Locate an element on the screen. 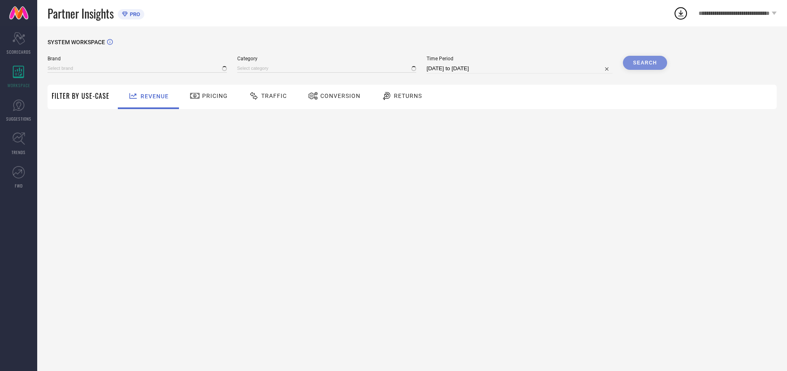  input: Select brand is located at coordinates (137, 68).